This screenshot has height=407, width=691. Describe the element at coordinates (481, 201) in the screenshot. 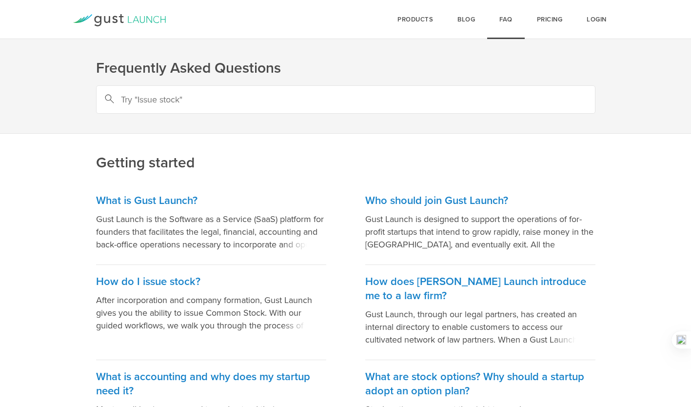

I see `h3: Who should join Gust Launch?` at that location.